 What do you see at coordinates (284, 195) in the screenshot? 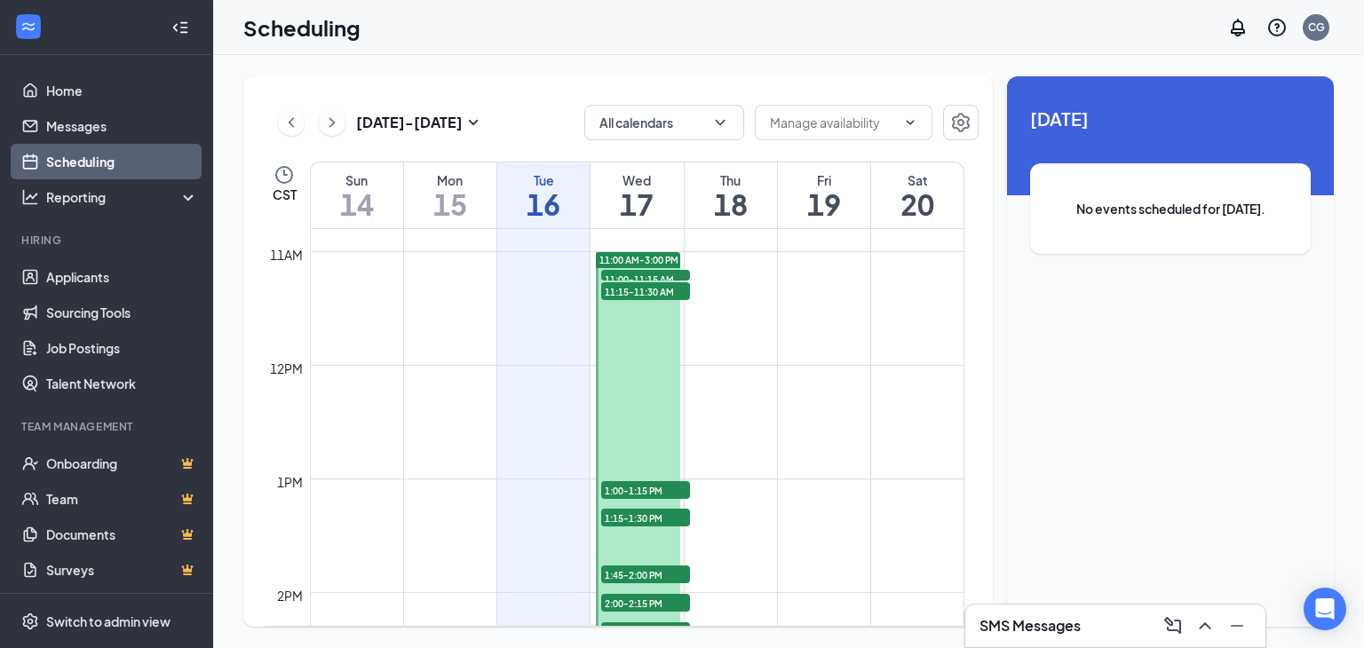
I see `span: CST` at bounding box center [284, 195].